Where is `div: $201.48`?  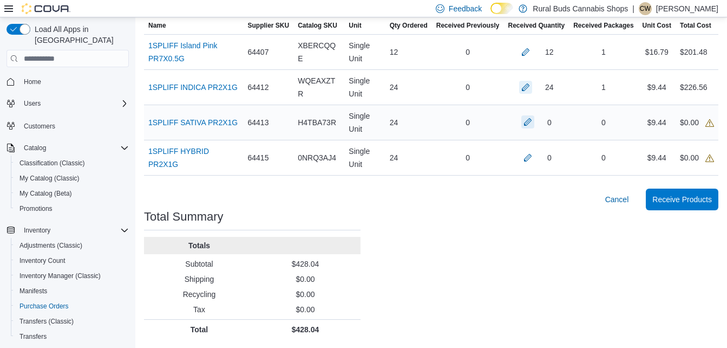
div: $201.48 is located at coordinates (693, 52).